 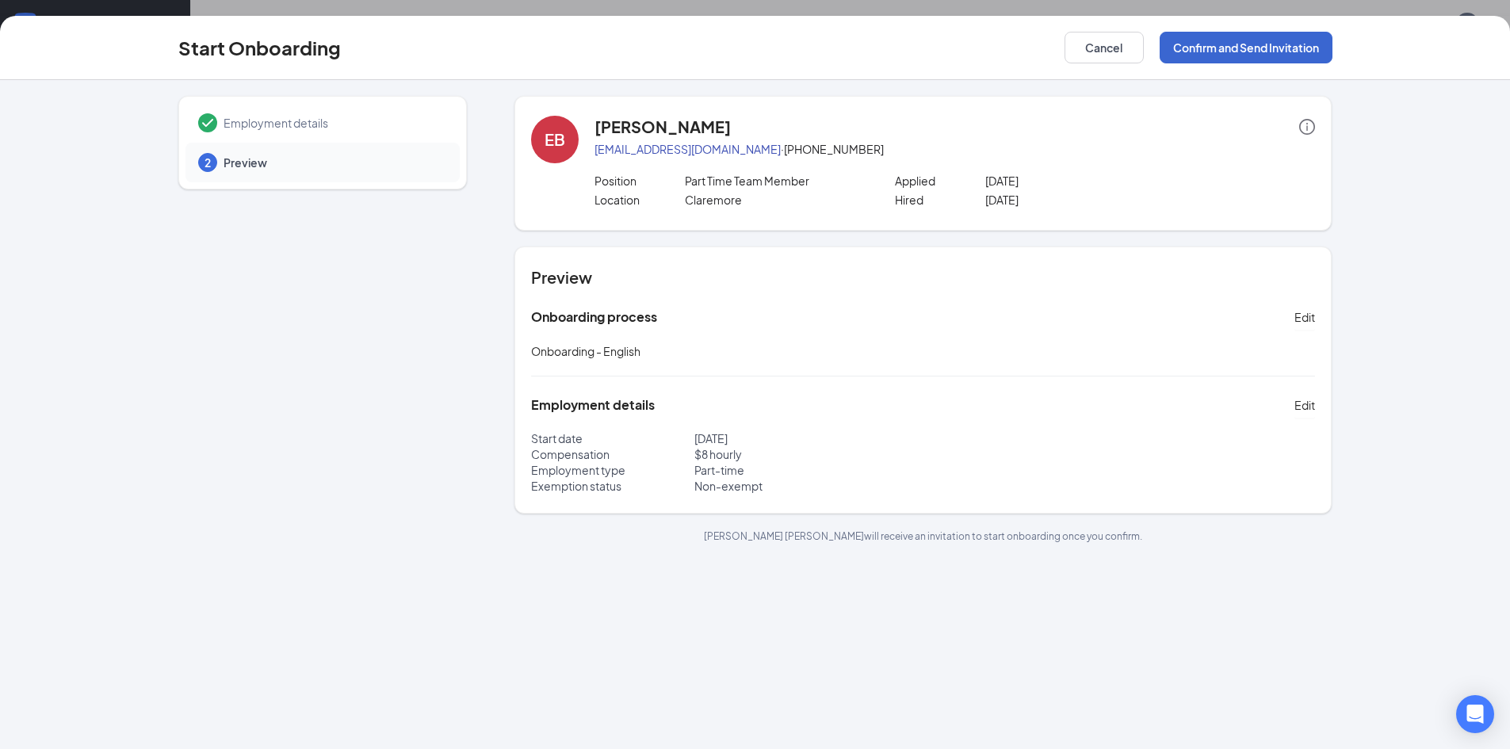 I want to click on p: Non-exempt, so click(x=808, y=486).